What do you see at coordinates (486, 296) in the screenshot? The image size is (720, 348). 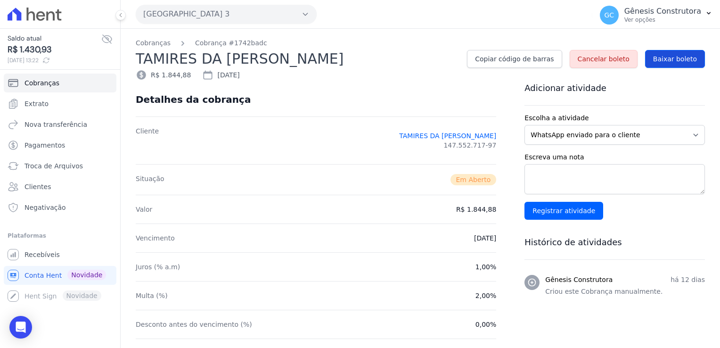 I see `dd: 2,00%` at bounding box center [486, 296].